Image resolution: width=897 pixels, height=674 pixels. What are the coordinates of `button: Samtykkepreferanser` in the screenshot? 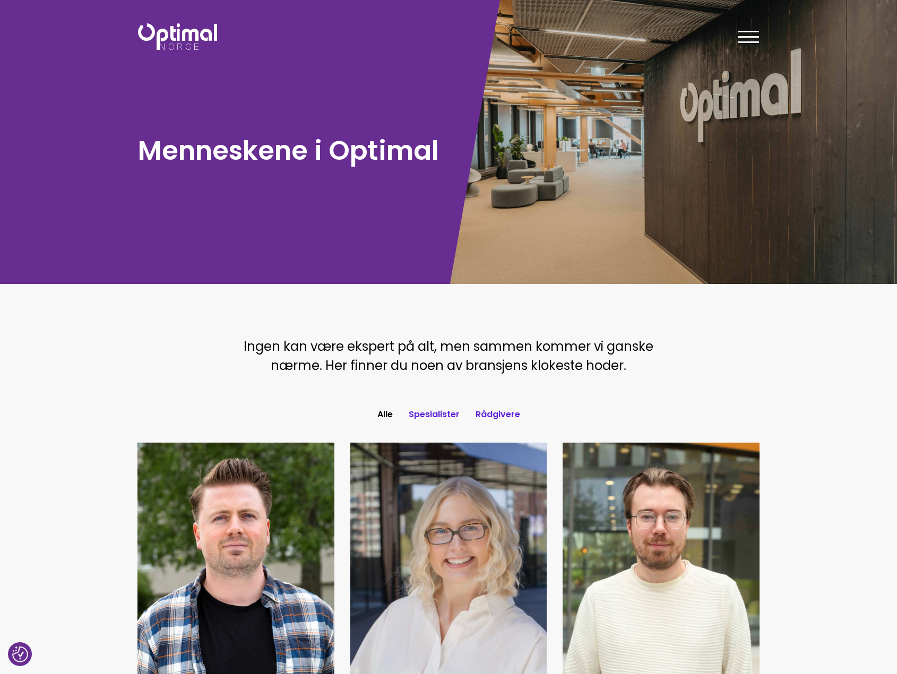 It's located at (20, 655).